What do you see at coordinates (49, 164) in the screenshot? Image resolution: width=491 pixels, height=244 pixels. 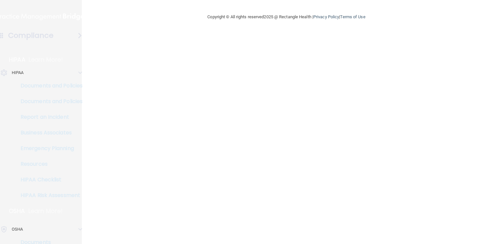 I see `p: Resources` at bounding box center [49, 164].